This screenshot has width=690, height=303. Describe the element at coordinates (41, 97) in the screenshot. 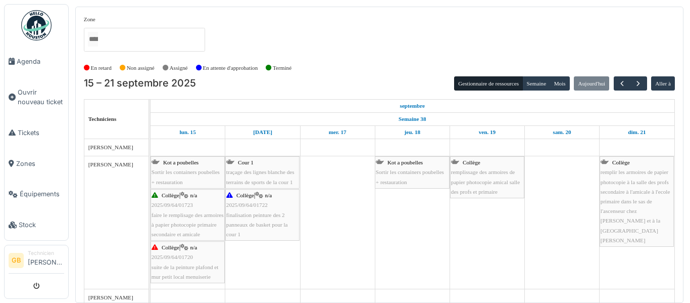

I see `span: Ouvrir nouveau ticket` at that location.